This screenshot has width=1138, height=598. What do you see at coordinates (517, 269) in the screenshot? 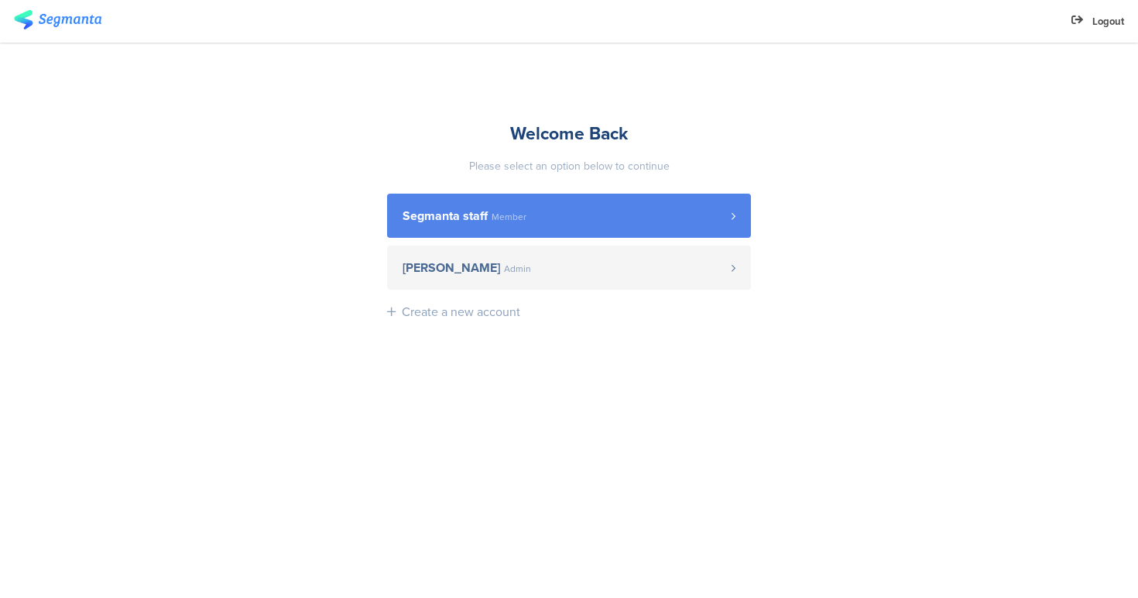
I see `span: Admin` at bounding box center [517, 269].